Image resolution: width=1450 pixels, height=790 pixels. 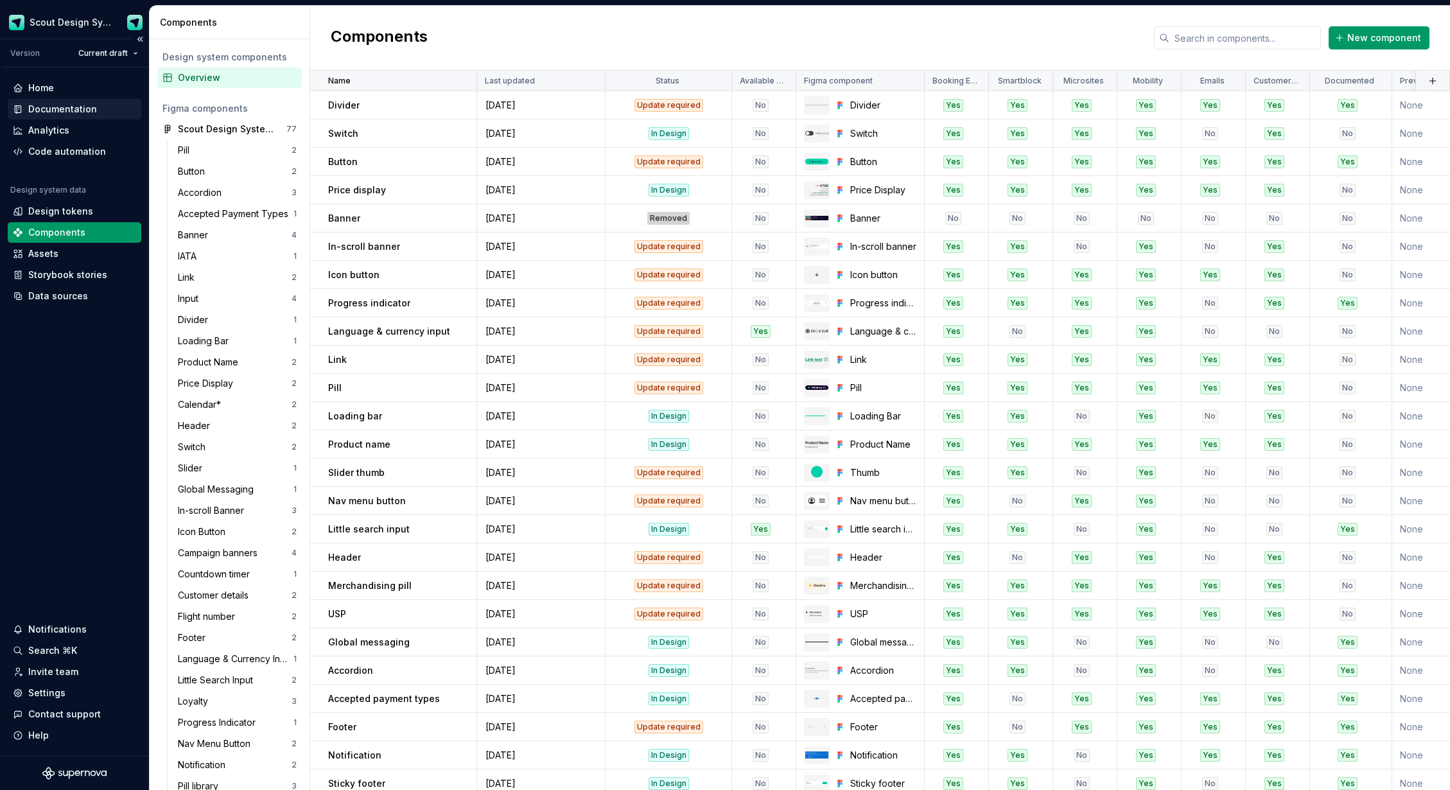 I want to click on a: Loading Bar1, so click(x=237, y=341).